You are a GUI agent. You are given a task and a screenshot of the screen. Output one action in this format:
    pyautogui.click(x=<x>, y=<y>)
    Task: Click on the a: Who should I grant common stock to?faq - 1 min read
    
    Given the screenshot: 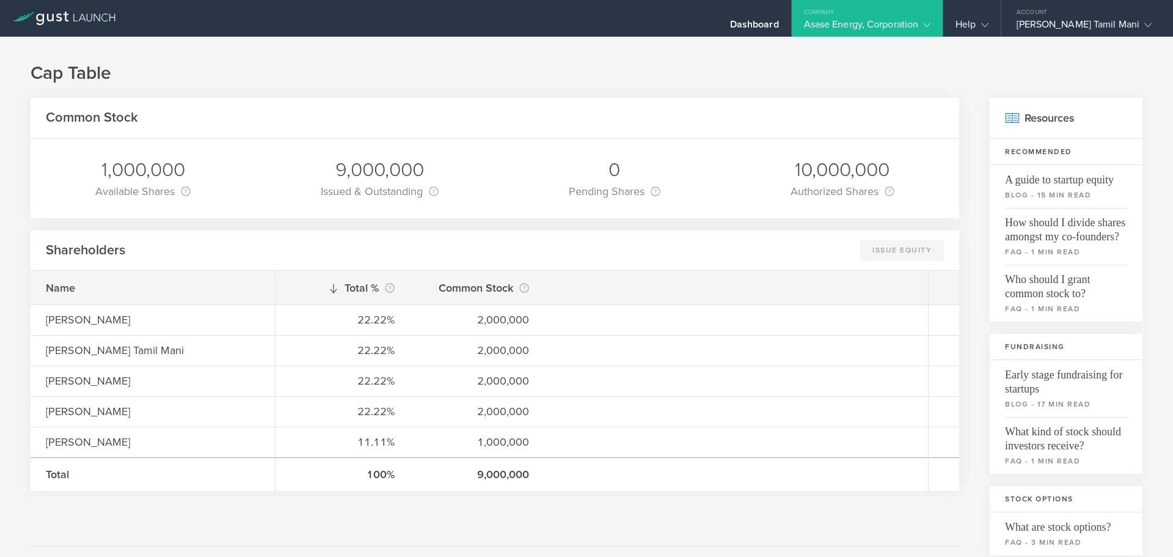 What is the action you would take?
    pyautogui.click(x=1066, y=293)
    